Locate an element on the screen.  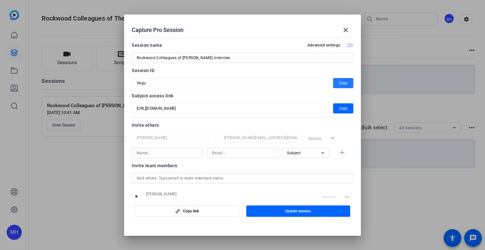
input: Add others: Type email or team members name is located at coordinates (242, 178).